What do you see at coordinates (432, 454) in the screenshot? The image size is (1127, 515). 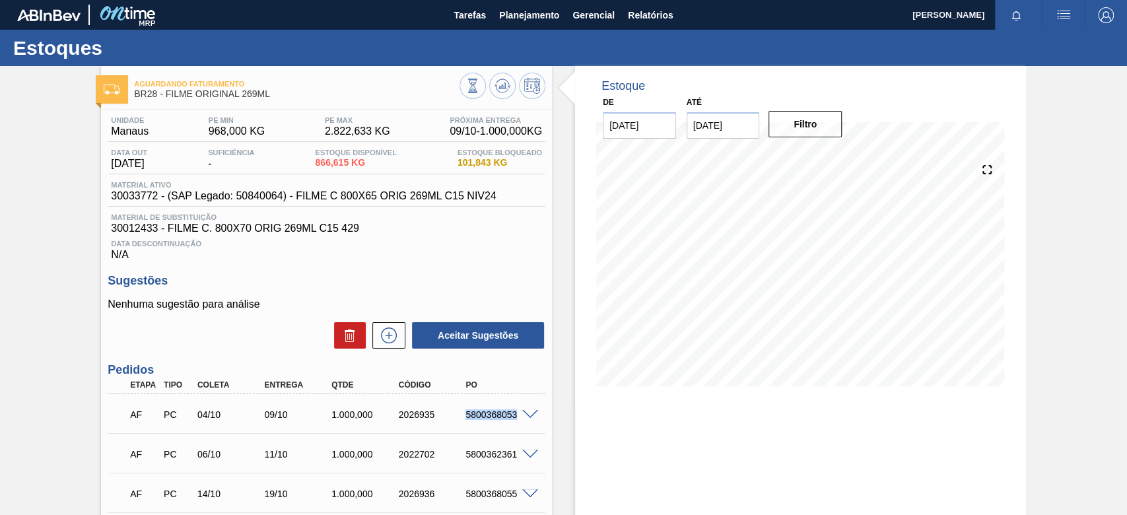 I see `div: 2022702` at bounding box center [432, 454].